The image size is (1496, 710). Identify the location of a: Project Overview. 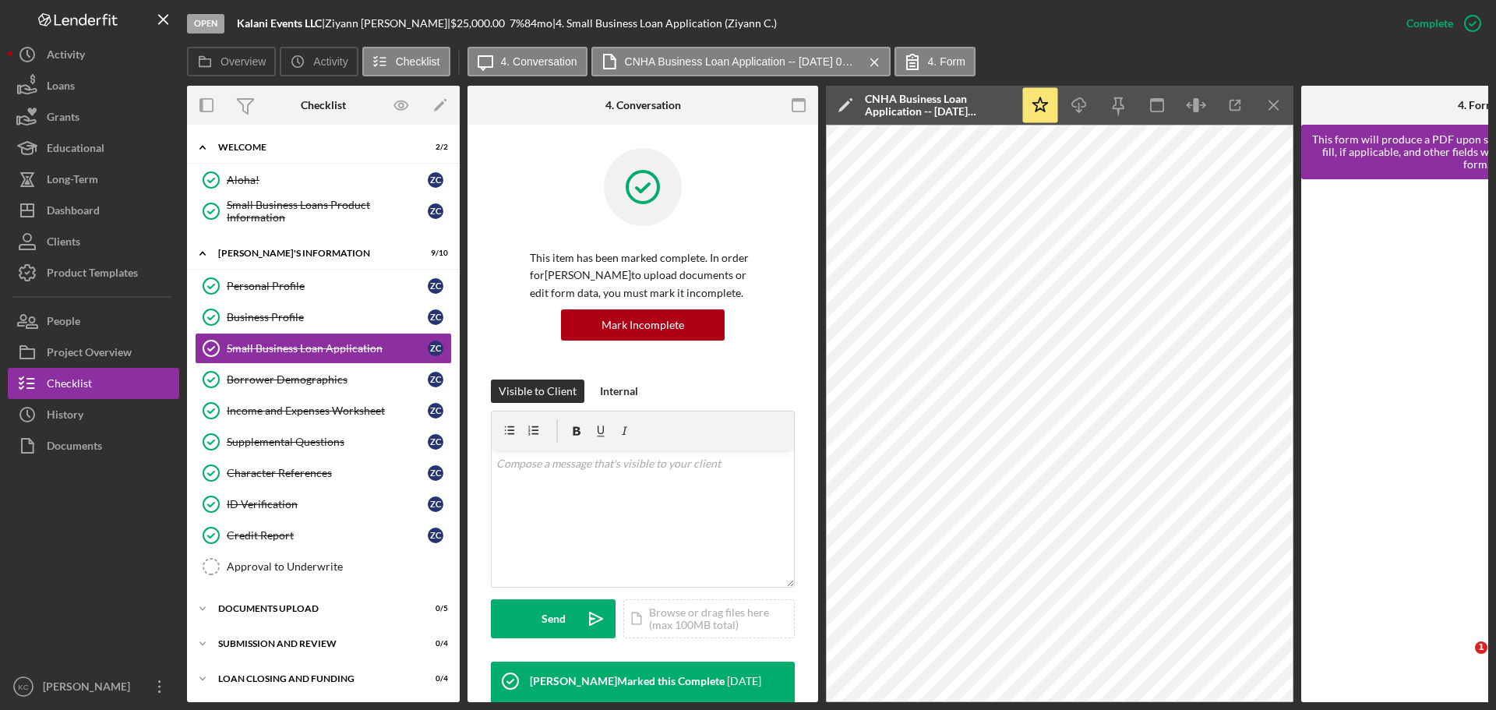
(93, 352).